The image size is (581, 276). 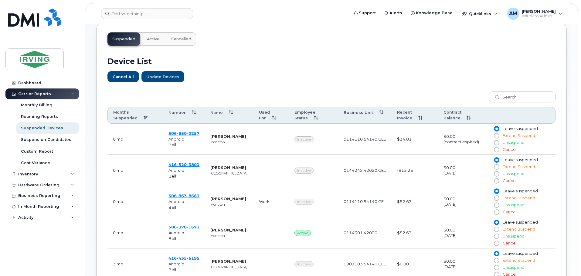 I want to click on th: Months Suspended: activate to sort column descending, so click(x=135, y=116).